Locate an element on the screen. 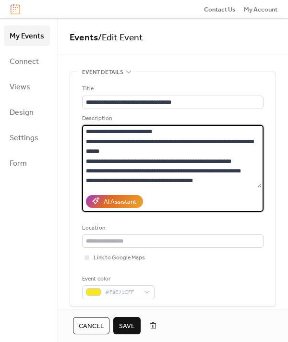  a: Events is located at coordinates (84, 37).